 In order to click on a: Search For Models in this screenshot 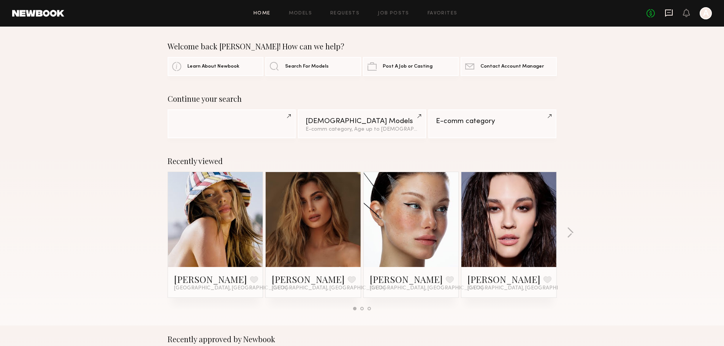, I will do `click(313, 66)`.